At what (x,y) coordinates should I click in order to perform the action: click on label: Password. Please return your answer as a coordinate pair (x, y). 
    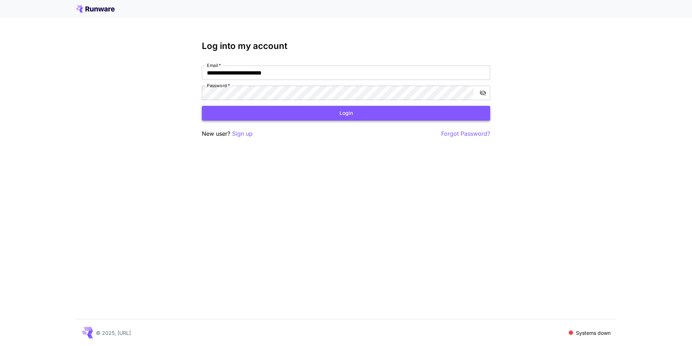
    Looking at the image, I should click on (218, 85).